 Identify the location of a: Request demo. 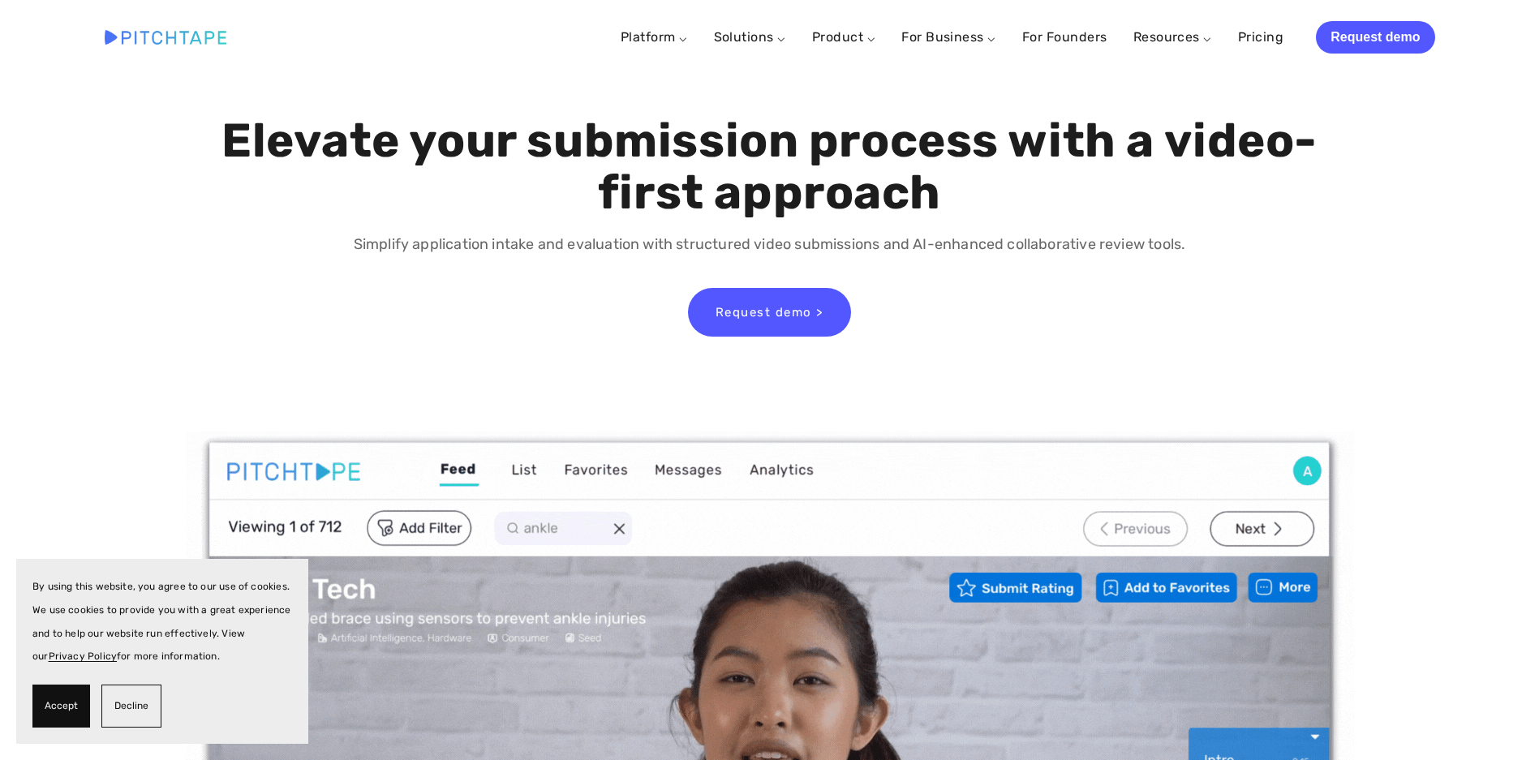
(1375, 37).